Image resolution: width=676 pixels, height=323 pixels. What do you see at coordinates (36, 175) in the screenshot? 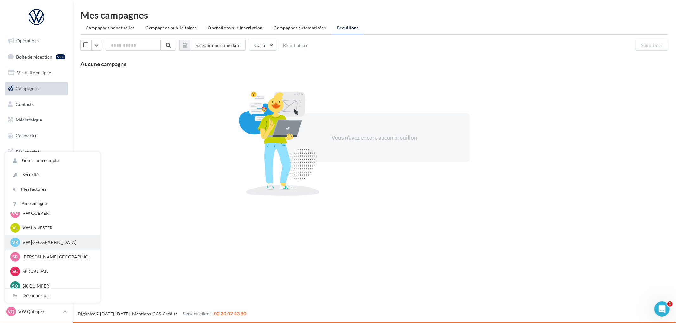
I see `a: Campagnes DataOnDemand` at bounding box center [36, 175].